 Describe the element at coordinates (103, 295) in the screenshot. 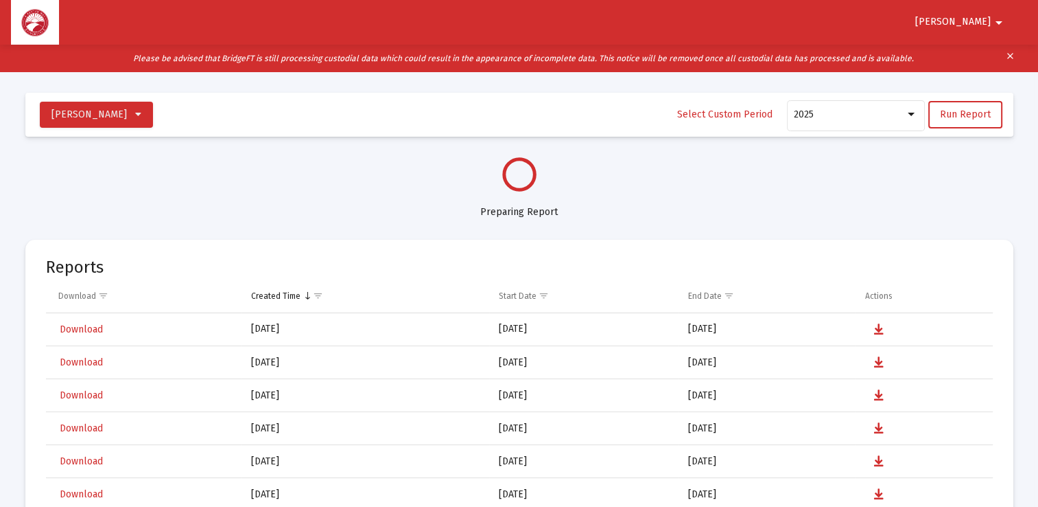

I see `span: Show filter options for column 'Download'` at that location.